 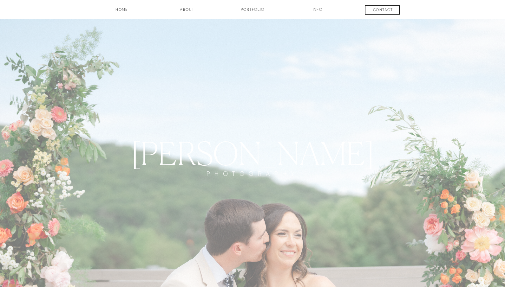 What do you see at coordinates (383, 11) in the screenshot?
I see `a: contact` at bounding box center [383, 11].